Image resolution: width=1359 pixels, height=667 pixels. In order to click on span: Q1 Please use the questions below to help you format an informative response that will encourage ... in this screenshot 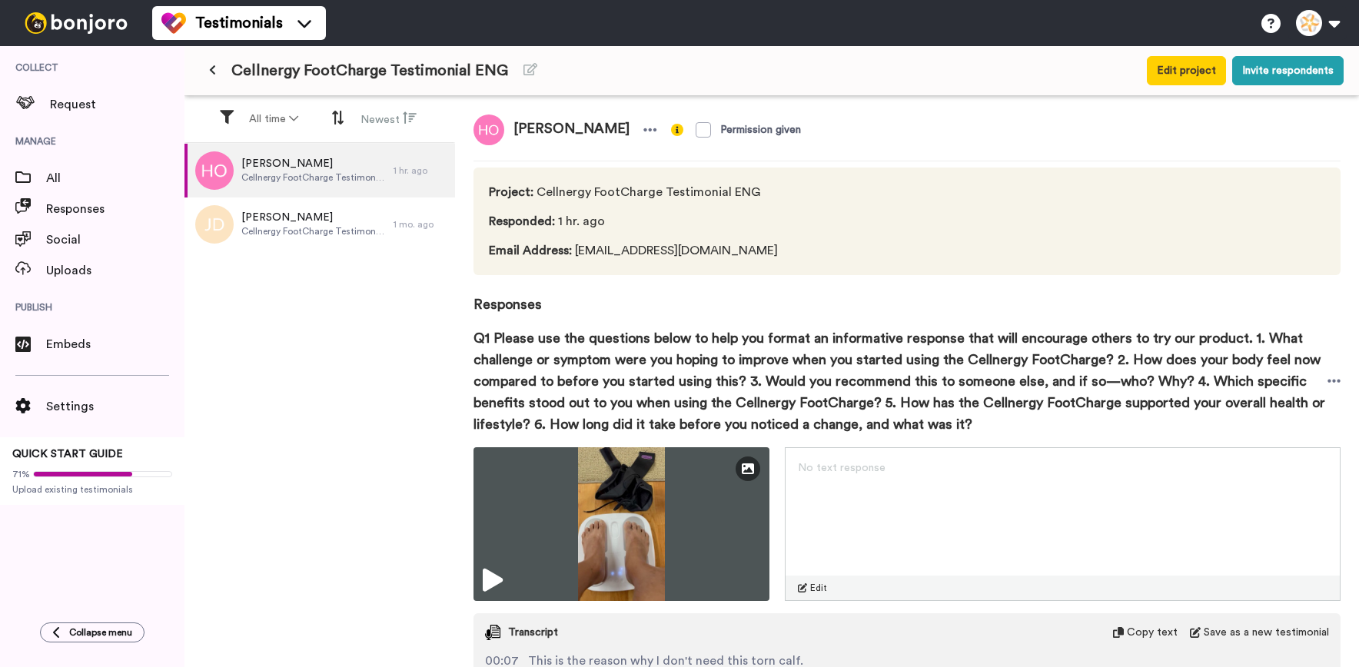, I will do `click(900, 381)`.